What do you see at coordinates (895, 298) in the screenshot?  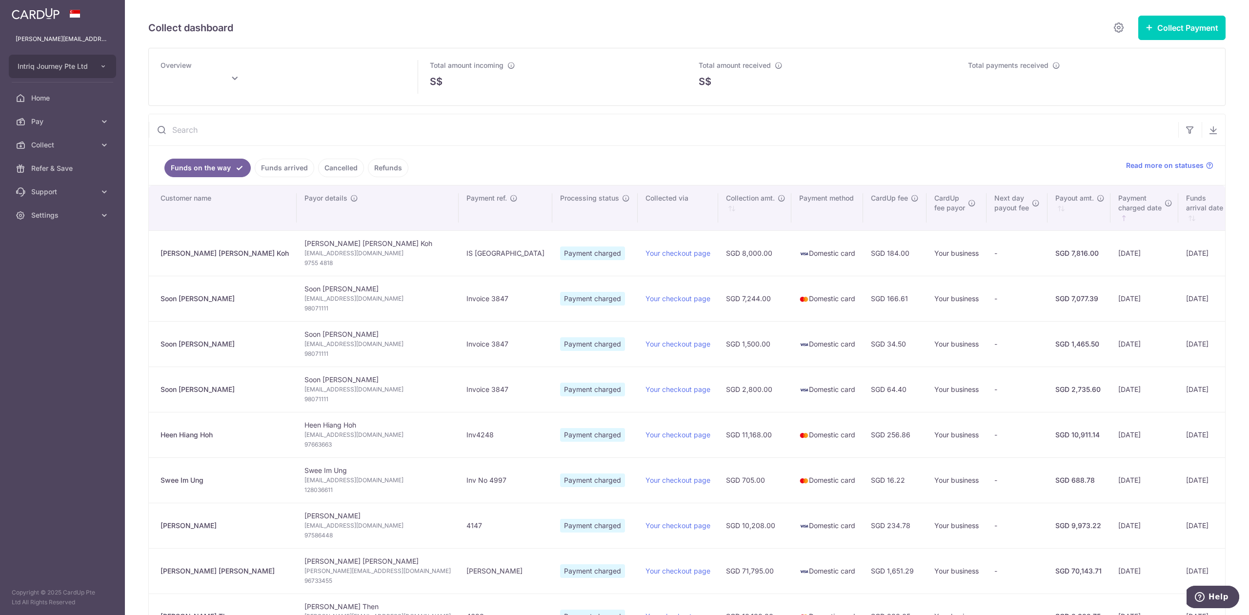 I see `td: SGD 166.61` at bounding box center [895, 298].